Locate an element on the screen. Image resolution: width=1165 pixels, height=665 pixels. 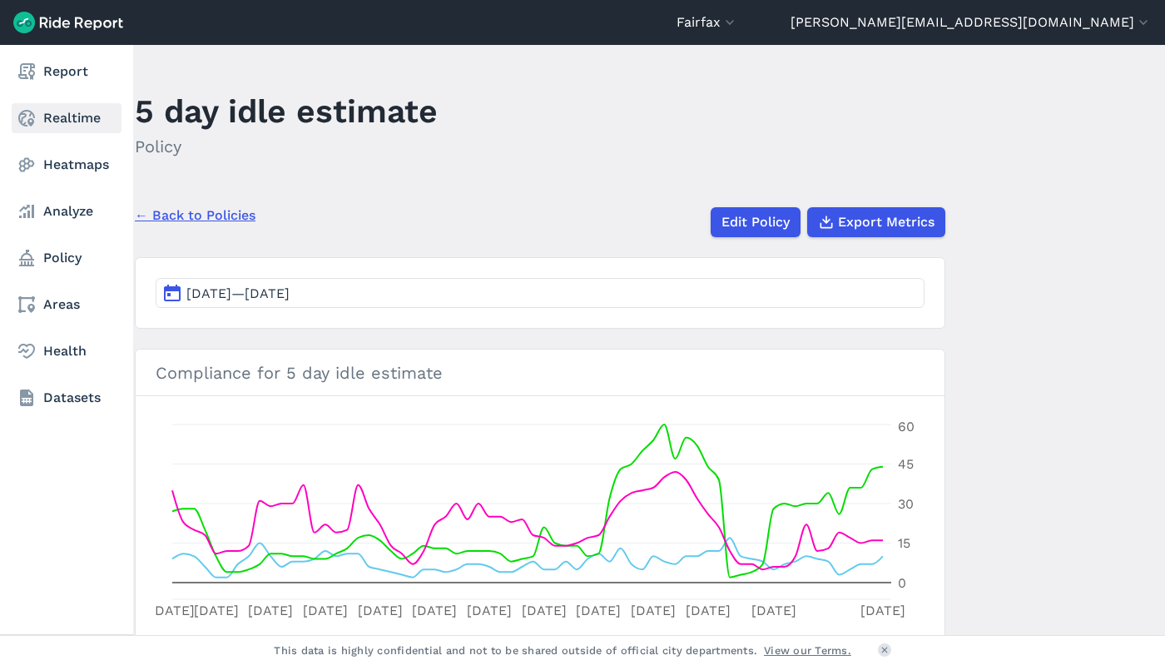
a: Heatmaps is located at coordinates (67, 165).